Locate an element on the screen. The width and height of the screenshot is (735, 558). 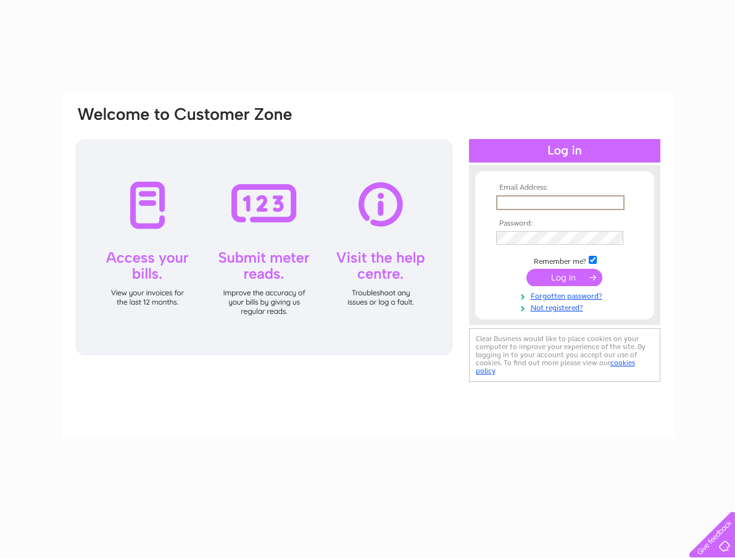
td: Remember me? is located at coordinates (565, 260).